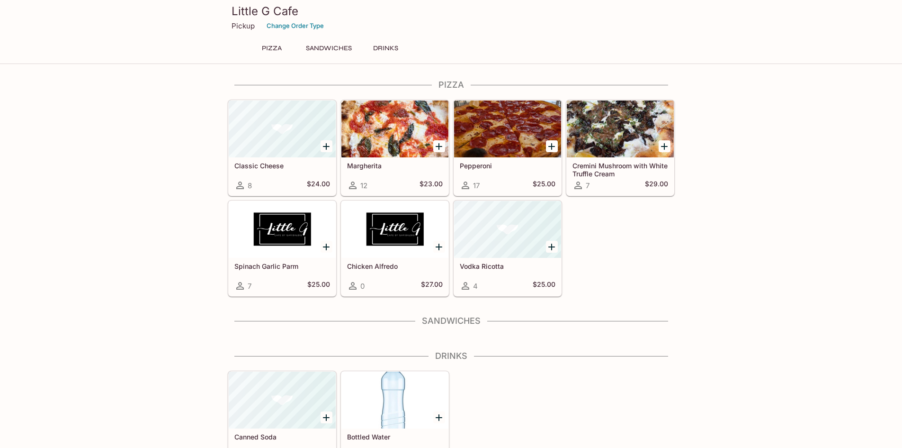 The width and height of the screenshot is (902, 448). Describe the element at coordinates (451, 321) in the screenshot. I see `h4: Sandwiches` at that location.